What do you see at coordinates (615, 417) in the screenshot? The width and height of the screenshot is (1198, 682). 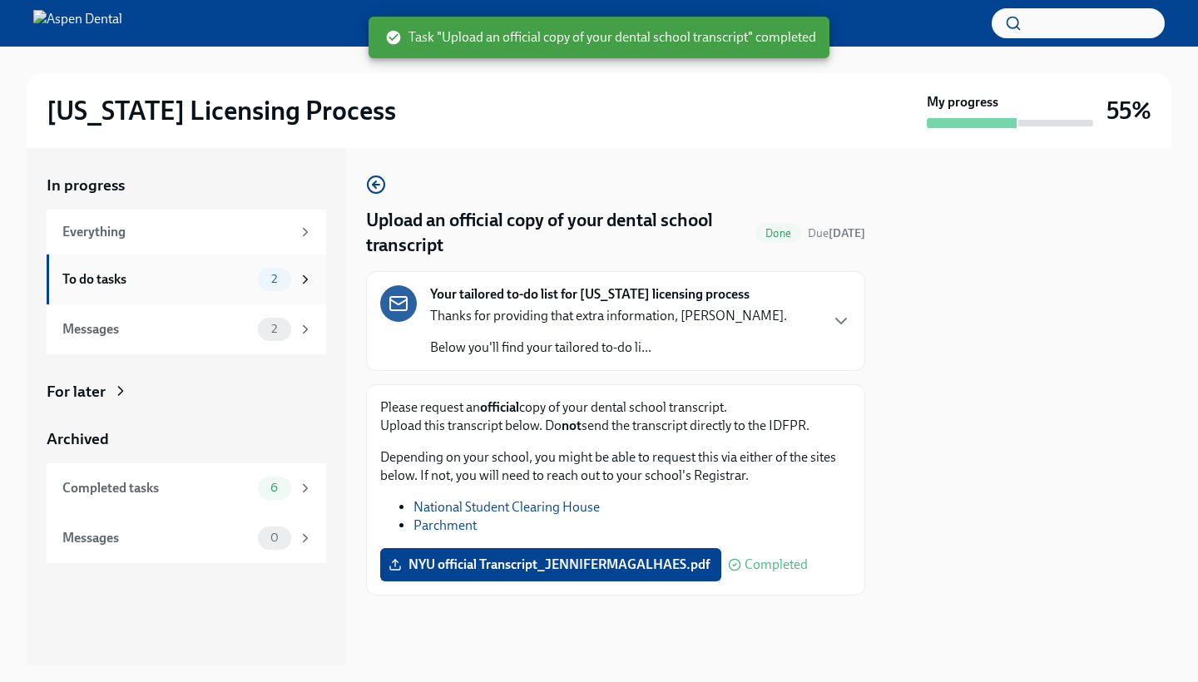 I see `p: Please request an copy of your dental school transcript. Upload this transcript below. Do send th...` at bounding box center [615, 417].